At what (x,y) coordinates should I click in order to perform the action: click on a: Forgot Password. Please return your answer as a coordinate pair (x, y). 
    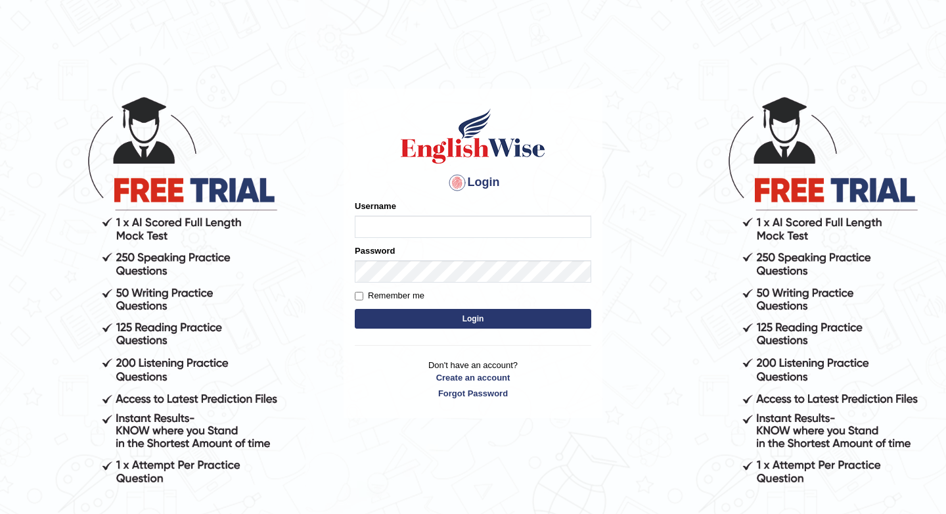
    Looking at the image, I should click on (473, 393).